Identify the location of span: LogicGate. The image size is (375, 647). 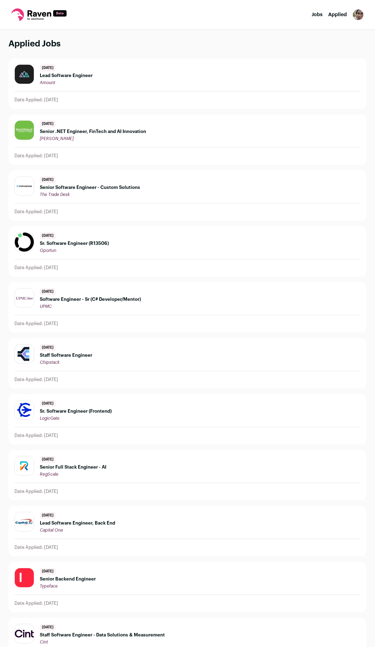
(50, 418).